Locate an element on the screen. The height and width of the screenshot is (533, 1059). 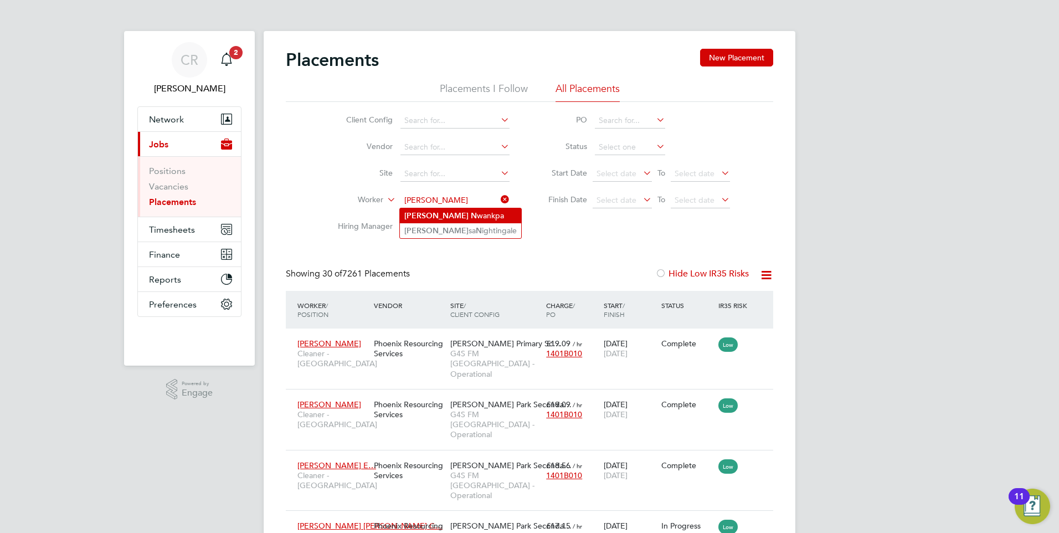
label: Site is located at coordinates (361, 173).